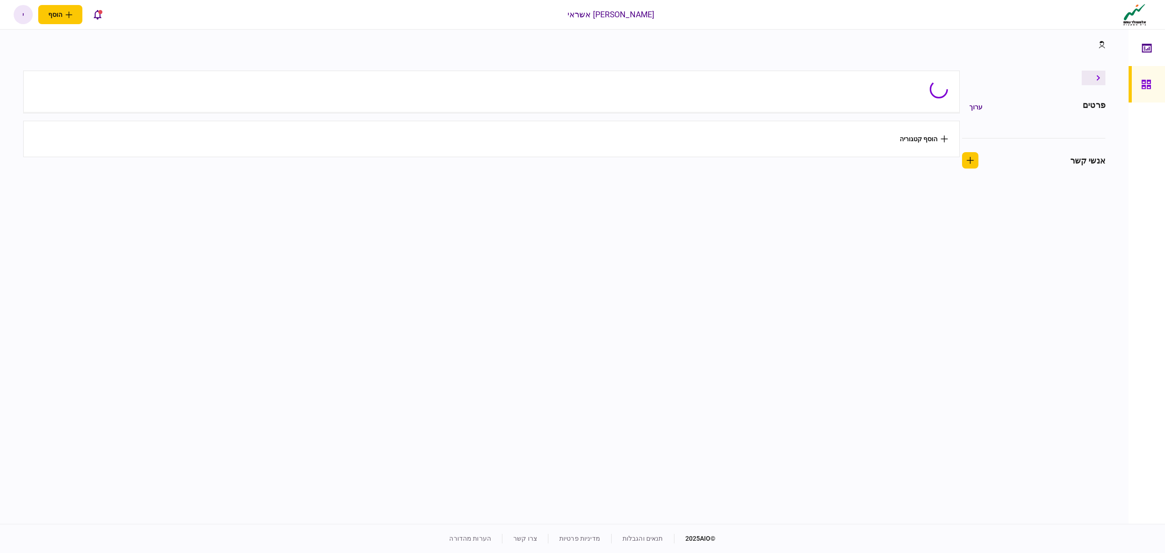  Describe the element at coordinates (976, 107) in the screenshot. I see `button: ערוך` at that location.